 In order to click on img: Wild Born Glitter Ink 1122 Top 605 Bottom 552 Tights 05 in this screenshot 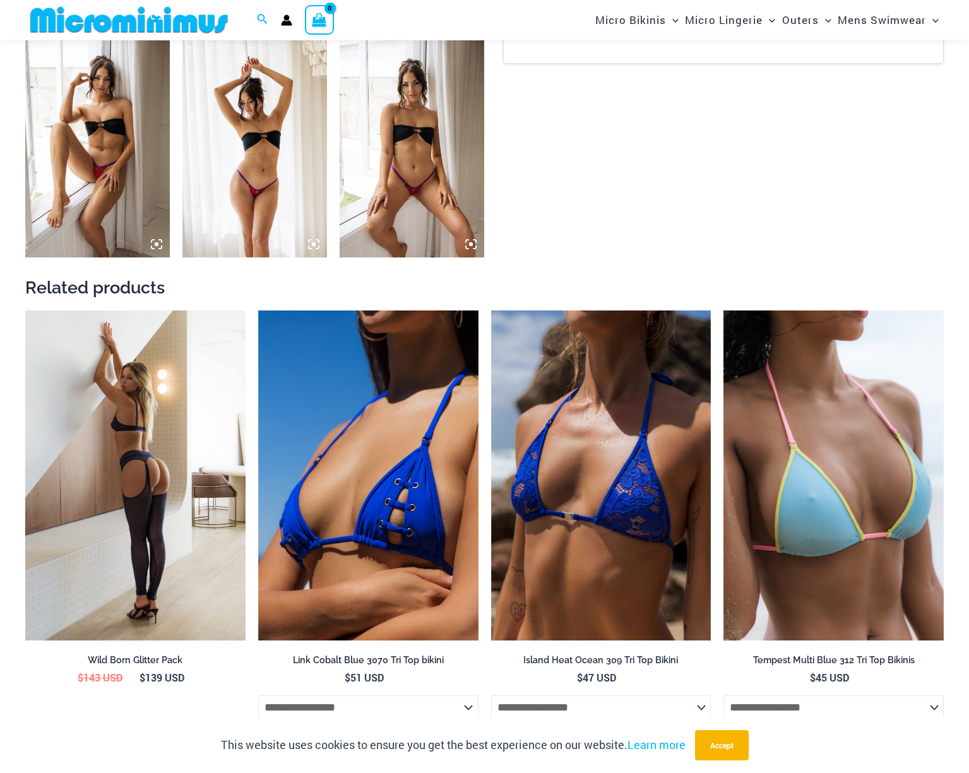, I will do `click(135, 475)`.